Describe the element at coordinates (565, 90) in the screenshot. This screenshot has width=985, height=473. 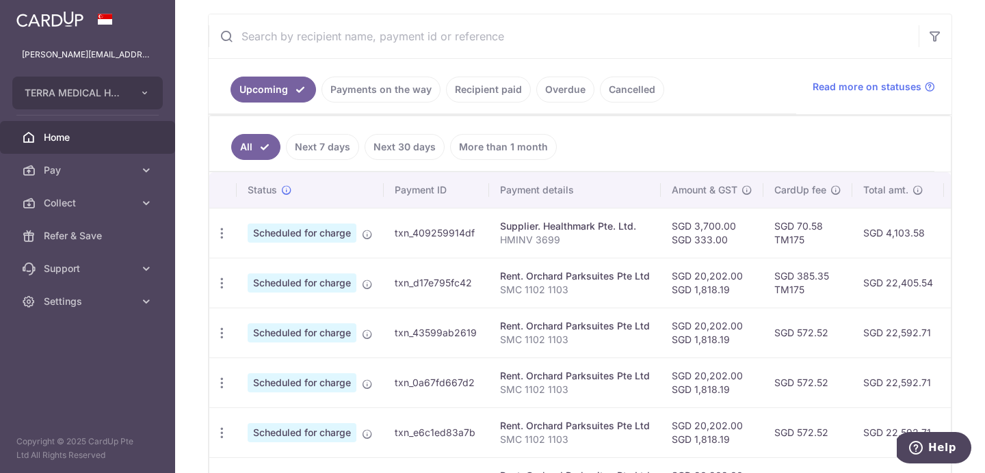
I see `a: Overdue` at that location.